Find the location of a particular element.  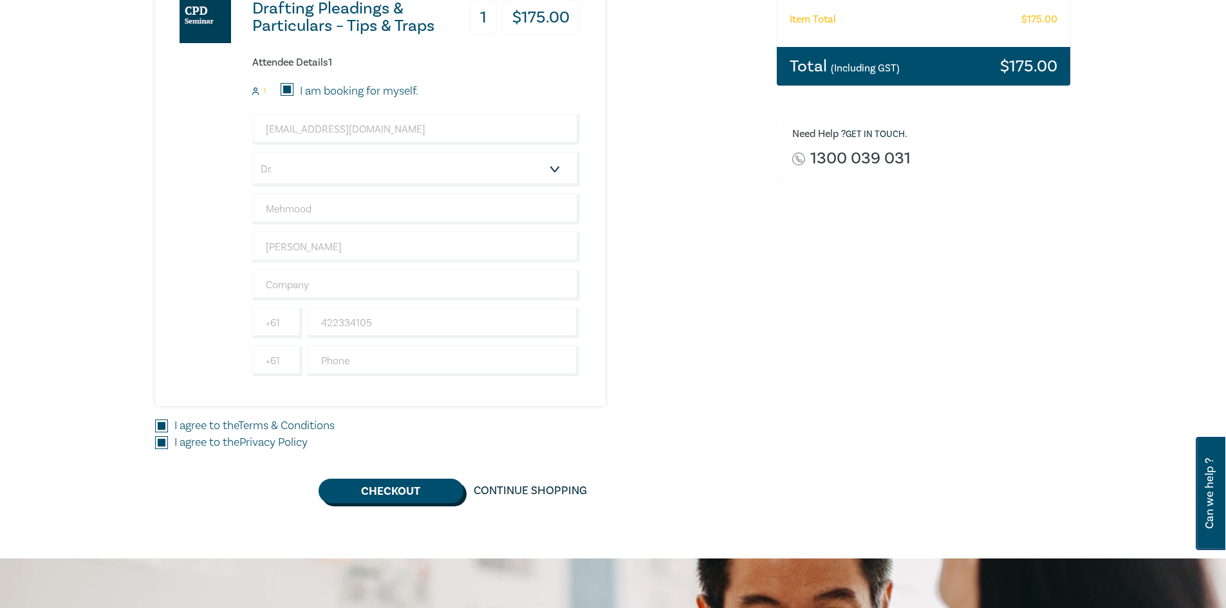

small: 1 is located at coordinates (264, 91).